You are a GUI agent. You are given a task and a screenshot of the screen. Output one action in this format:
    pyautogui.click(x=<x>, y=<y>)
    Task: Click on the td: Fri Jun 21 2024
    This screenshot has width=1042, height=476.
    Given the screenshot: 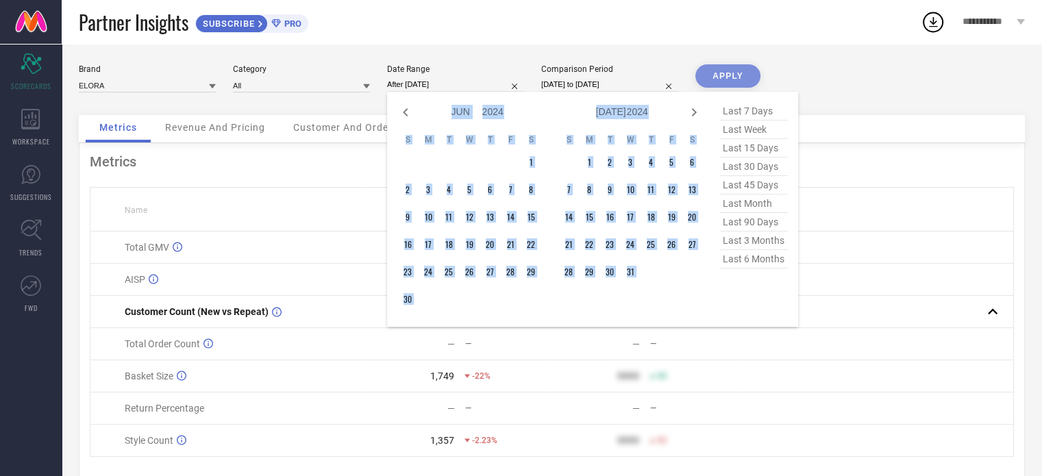 What is the action you would take?
    pyautogui.click(x=510, y=245)
    